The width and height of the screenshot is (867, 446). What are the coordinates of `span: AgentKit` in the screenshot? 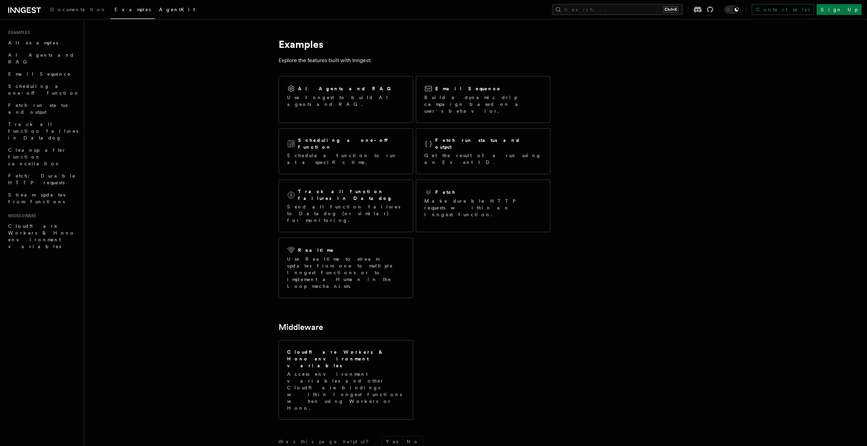 It's located at (177, 10).